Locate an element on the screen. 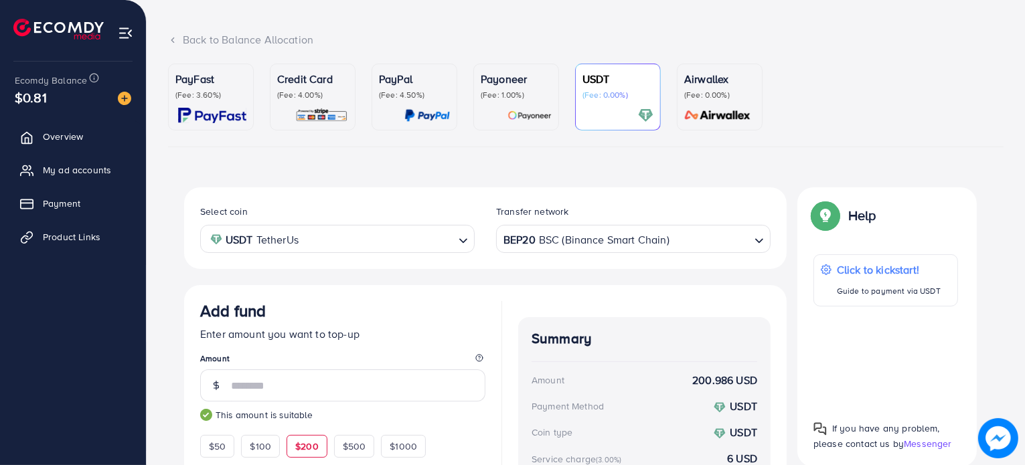 The height and width of the screenshot is (465, 1025). p: (Fee: 4.50%) is located at coordinates (415, 95).